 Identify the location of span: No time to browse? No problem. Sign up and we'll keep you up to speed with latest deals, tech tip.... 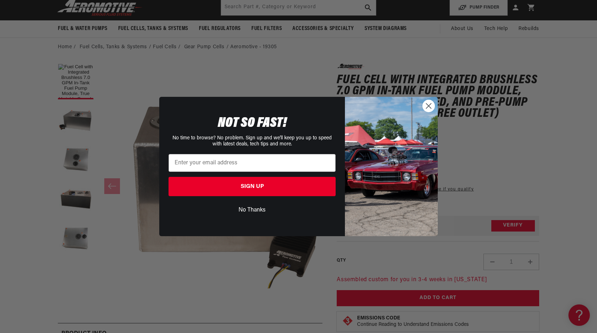
(252, 141).